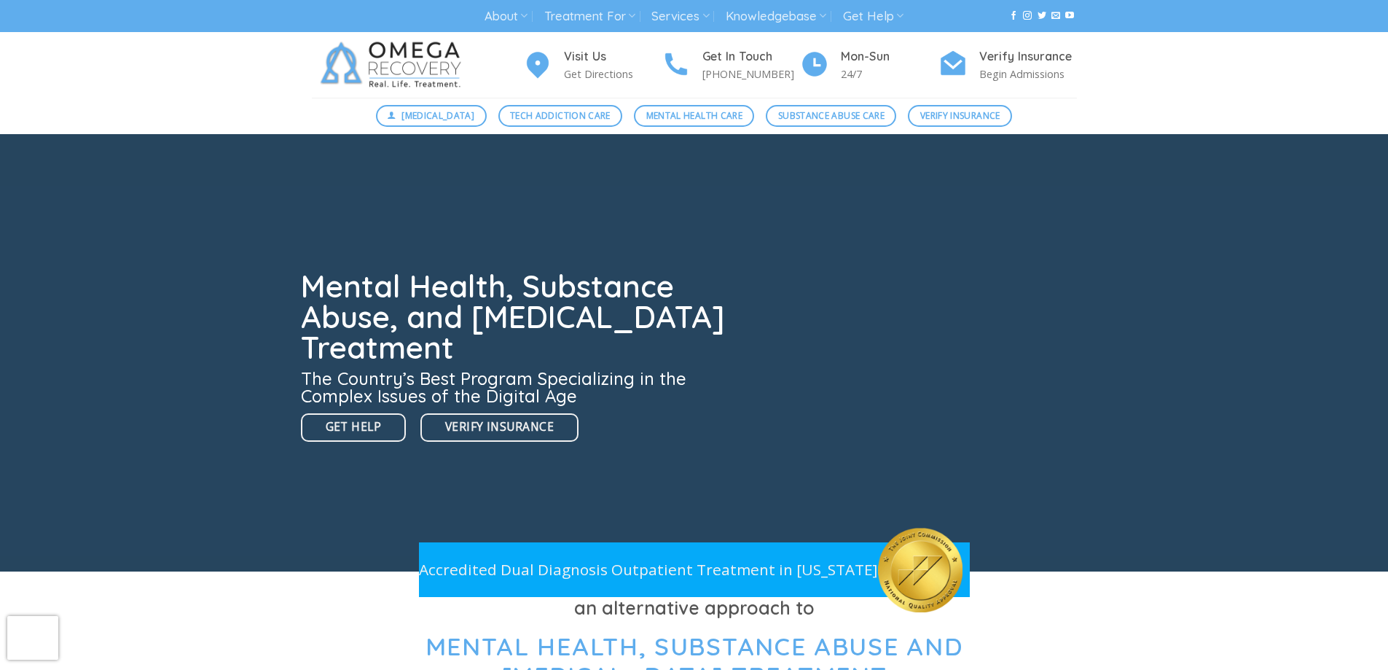  Describe the element at coordinates (1028, 57) in the screenshot. I see `h4: Verify Insurance` at that location.